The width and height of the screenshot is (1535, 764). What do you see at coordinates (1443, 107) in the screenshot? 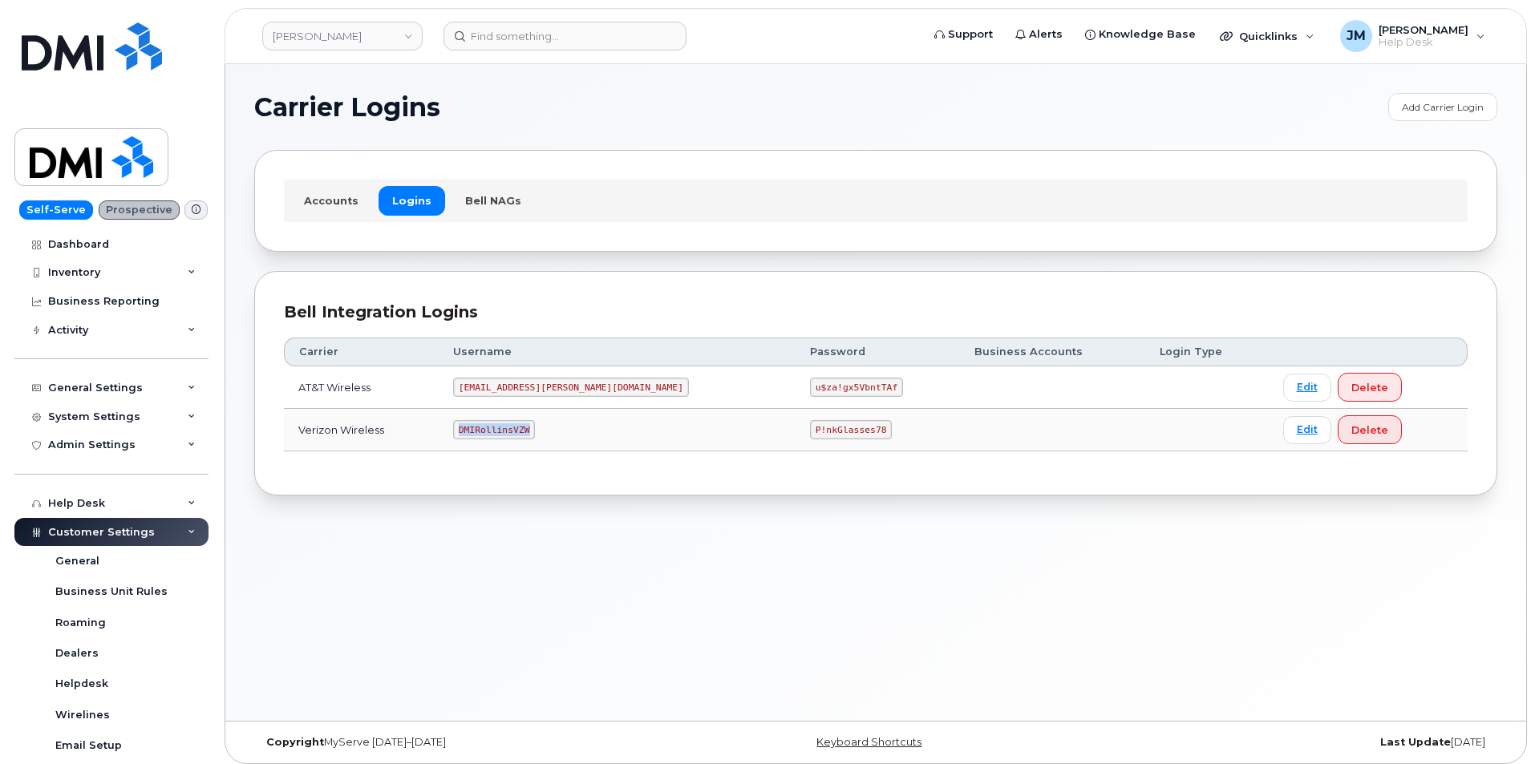
I see `a: Add Carrier Login` at bounding box center [1443, 107].